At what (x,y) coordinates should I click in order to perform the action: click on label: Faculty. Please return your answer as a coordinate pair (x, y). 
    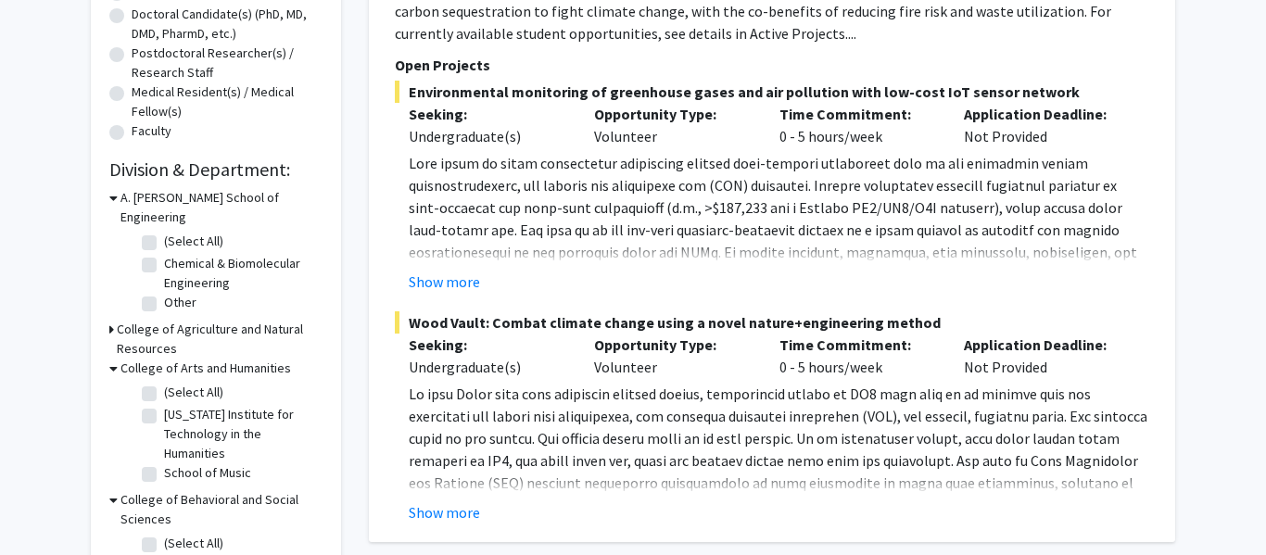
    Looking at the image, I should click on (151, 131).